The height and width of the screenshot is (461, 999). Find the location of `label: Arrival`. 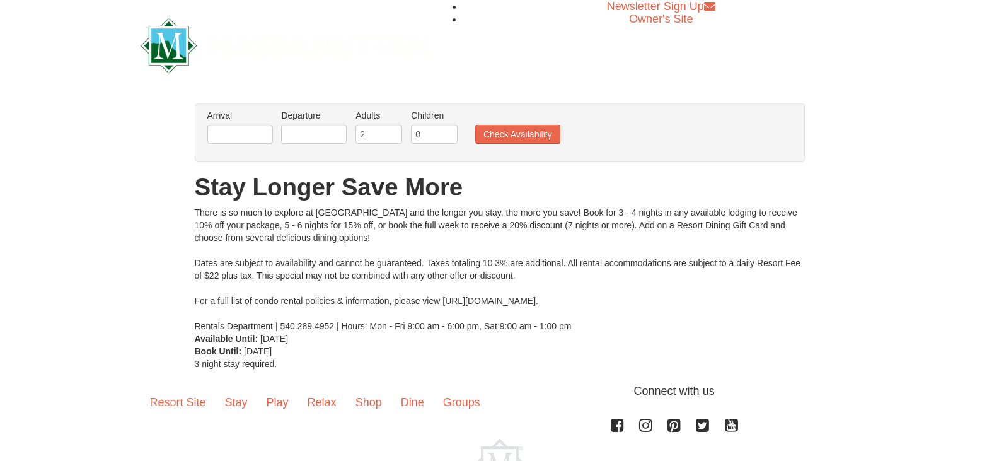

label: Arrival is located at coordinates (240, 115).